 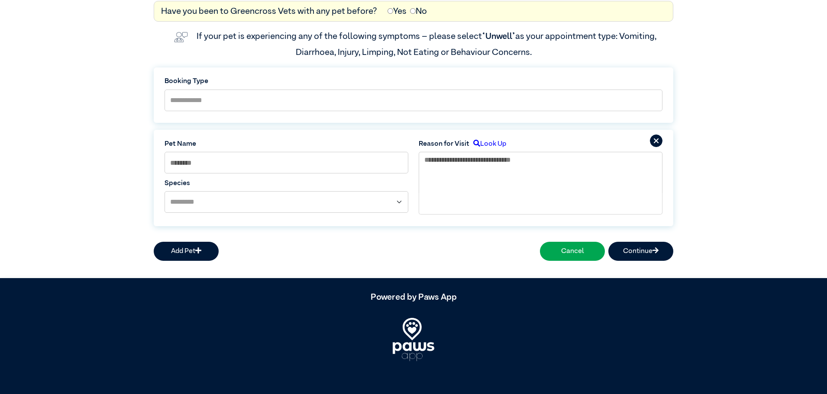 I want to click on label: Yes, so click(x=397, y=11).